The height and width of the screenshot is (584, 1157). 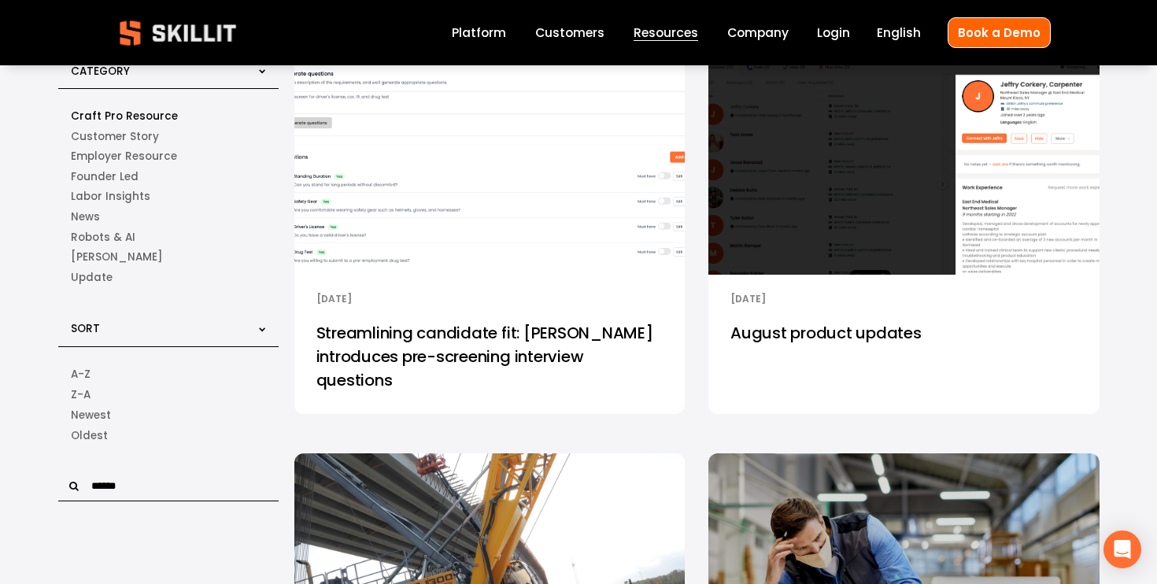 I want to click on span: Resources, so click(x=666, y=32).